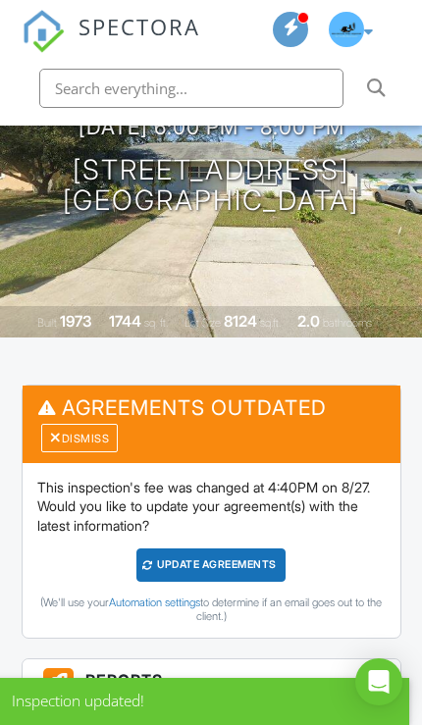 The width and height of the screenshot is (422, 725). Describe the element at coordinates (347, 29) in the screenshot. I see `img: free_sample_by_wix.jpg` at that location.